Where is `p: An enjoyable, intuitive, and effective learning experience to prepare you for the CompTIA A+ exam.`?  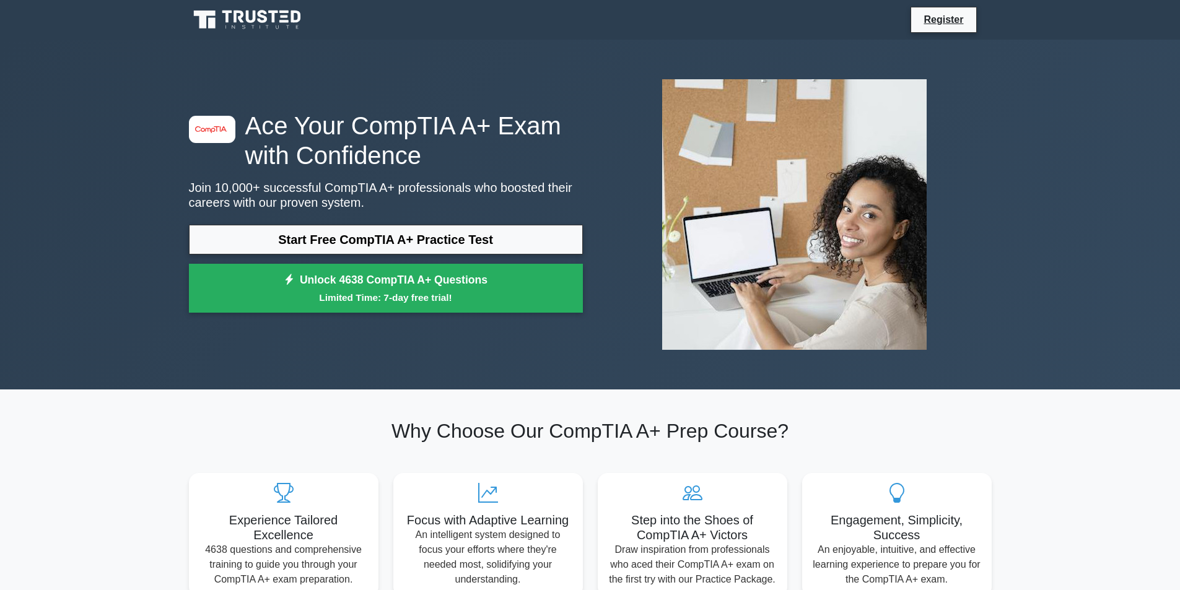 p: An enjoyable, intuitive, and effective learning experience to prepare you for the CompTIA A+ exam. is located at coordinates (897, 565).